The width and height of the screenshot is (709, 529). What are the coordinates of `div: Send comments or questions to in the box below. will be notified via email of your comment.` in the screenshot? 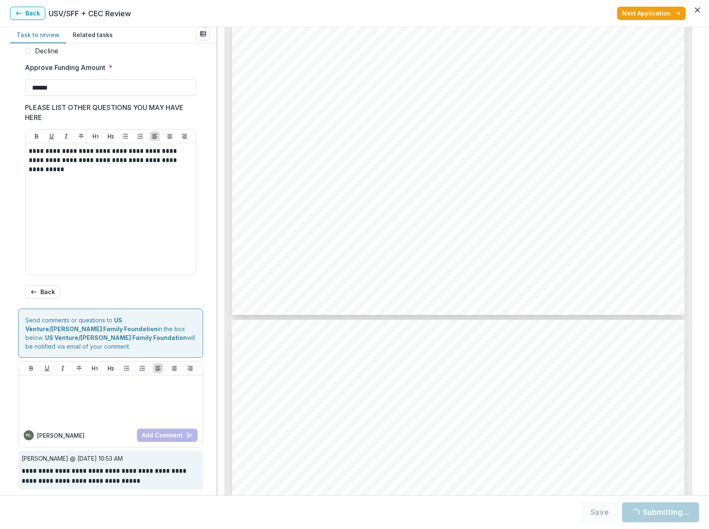 It's located at (111, 333).